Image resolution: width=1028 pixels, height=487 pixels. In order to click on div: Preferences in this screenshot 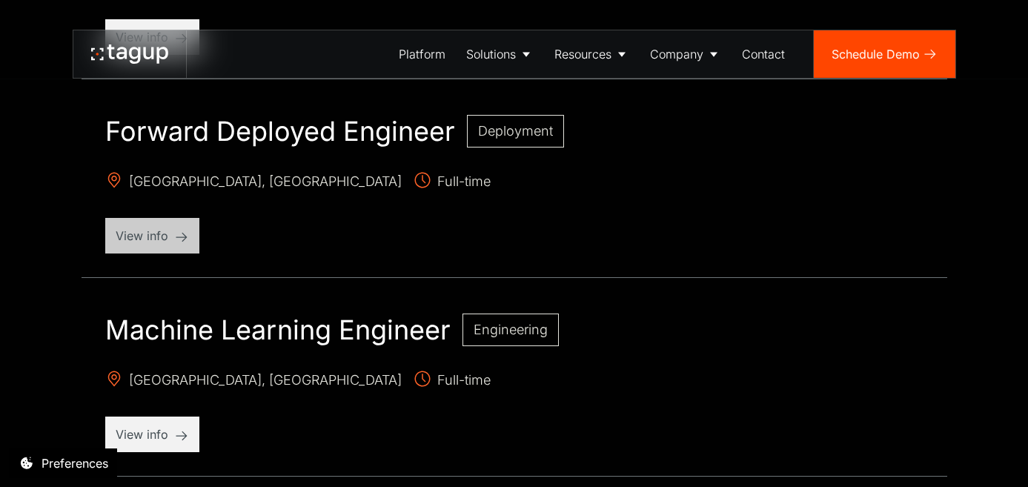, I will do `click(75, 463)`.